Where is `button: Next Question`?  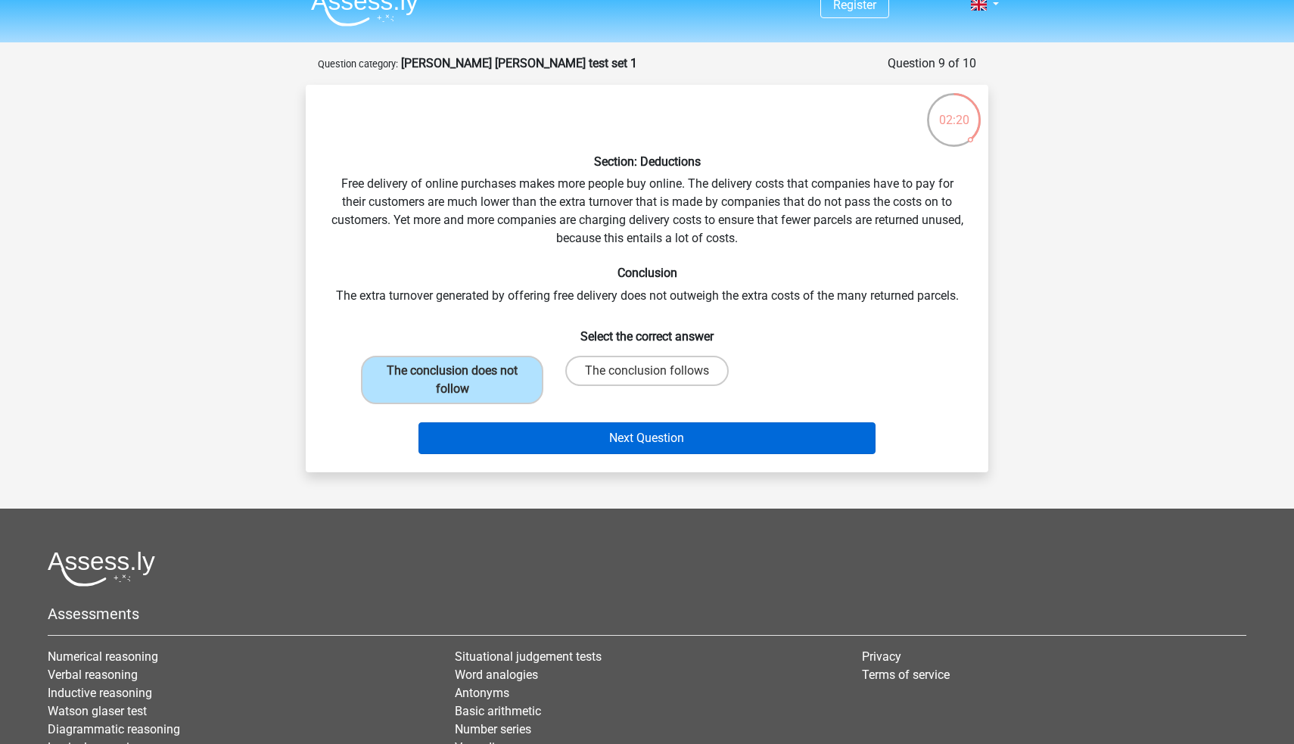
button: Next Question is located at coordinates (647, 438).